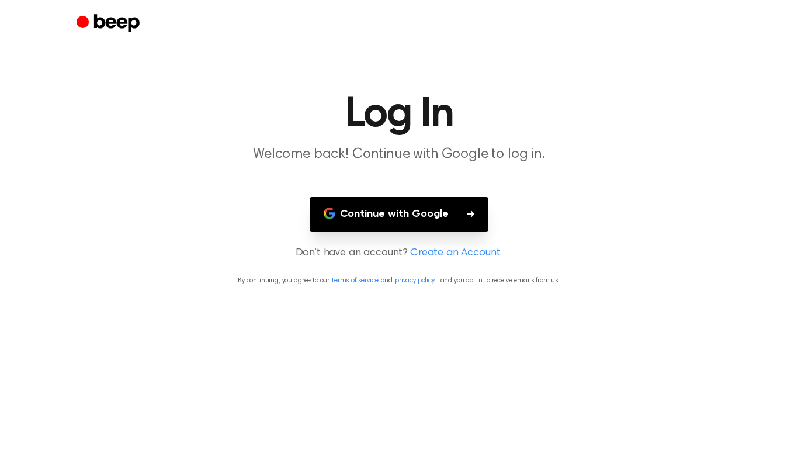  What do you see at coordinates (399, 253) in the screenshot?
I see `p: Don’t have an account?` at bounding box center [399, 253].